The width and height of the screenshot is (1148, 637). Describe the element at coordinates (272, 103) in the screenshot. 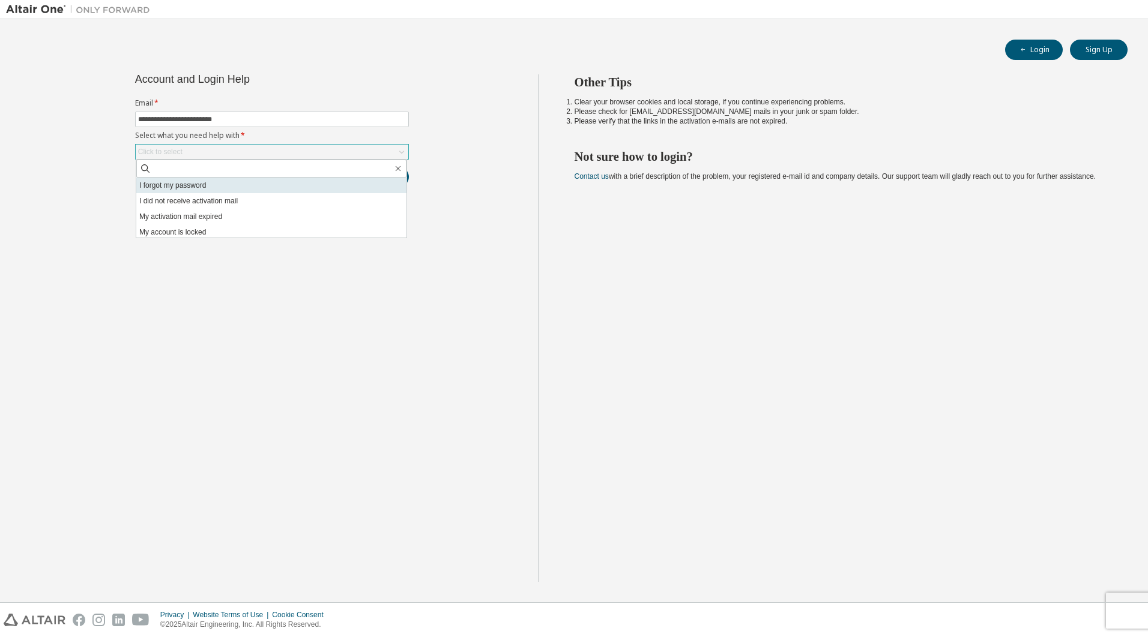

I see `label: Email` at that location.